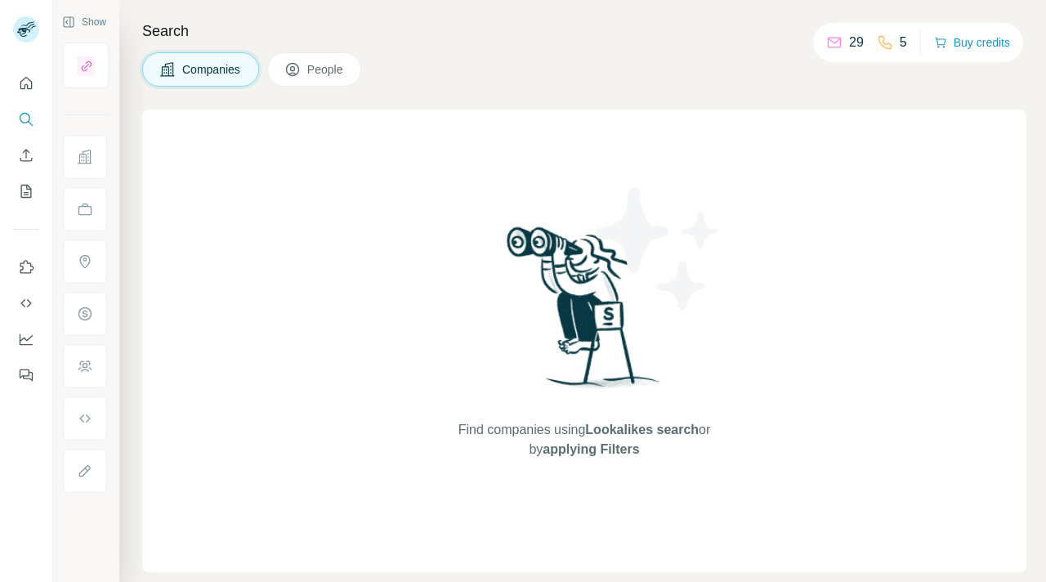  Describe the element at coordinates (856, 42) in the screenshot. I see `p: 29` at that location.